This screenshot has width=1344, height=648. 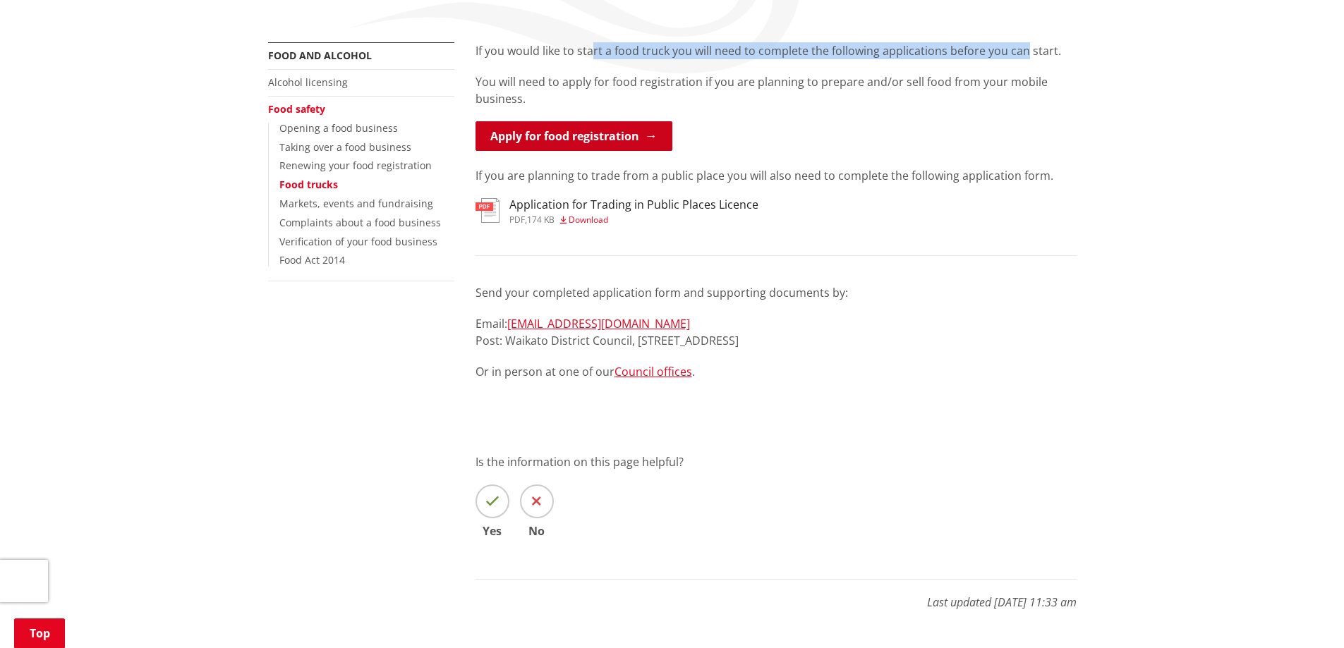 What do you see at coordinates (776, 293) in the screenshot?
I see `p: Send your completed application form and supporting documents by:` at bounding box center [776, 293].